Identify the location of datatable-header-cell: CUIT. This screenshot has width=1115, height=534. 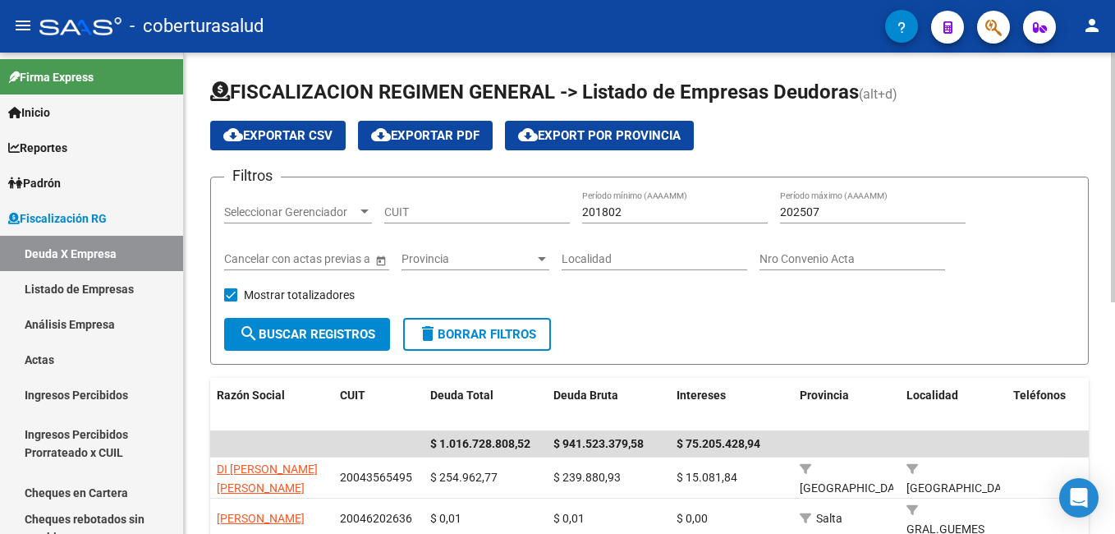
(378, 405).